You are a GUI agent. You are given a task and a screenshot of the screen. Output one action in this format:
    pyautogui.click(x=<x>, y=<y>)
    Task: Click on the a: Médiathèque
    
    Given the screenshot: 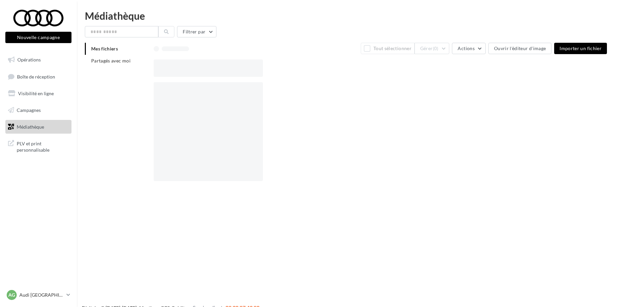 What is the action you would take?
    pyautogui.click(x=38, y=127)
    